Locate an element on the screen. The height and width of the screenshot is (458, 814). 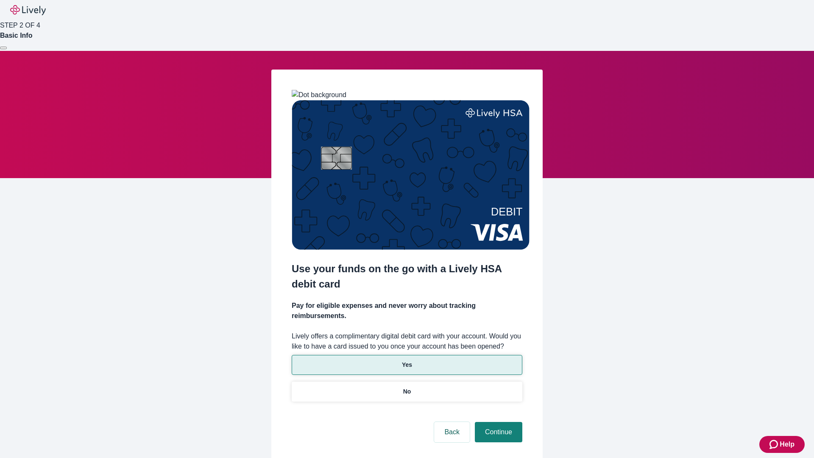
h2: Use your funds on the go with a Lively HSA debit card is located at coordinates (407, 276).